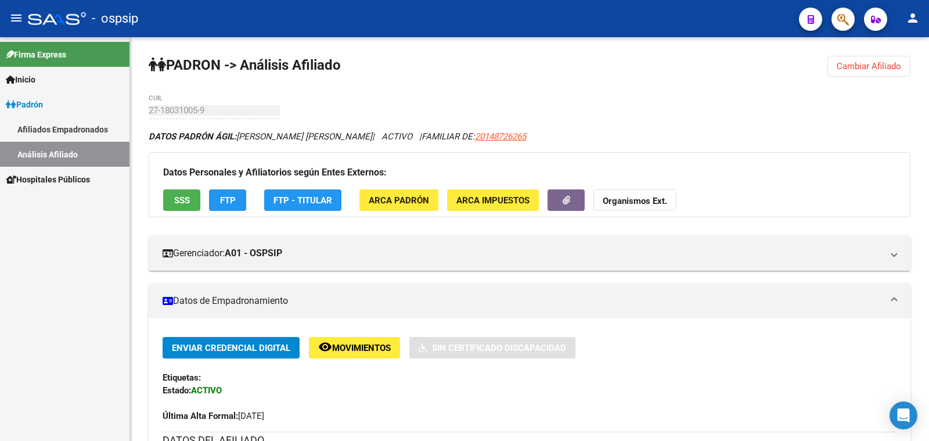  Describe the element at coordinates (530, 301) in the screenshot. I see `mat-expansion-panel-header: Datos de Empadronamiento` at that location.